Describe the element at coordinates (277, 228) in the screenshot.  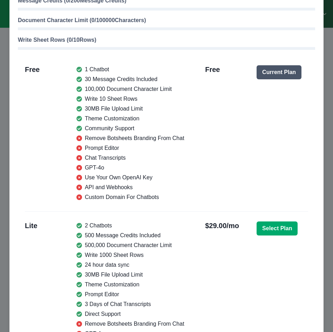
I see `button: Select Plan` at that location.